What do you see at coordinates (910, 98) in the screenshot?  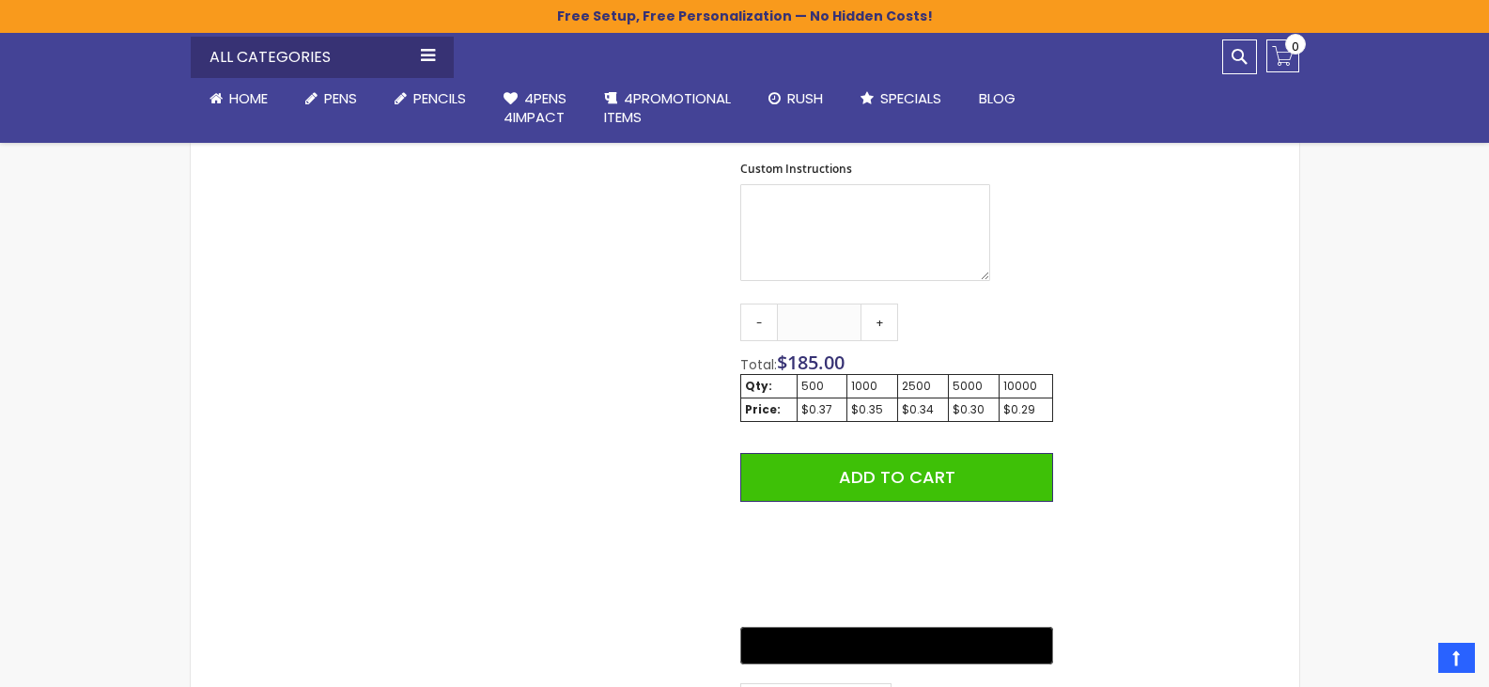 I see `span: Specials` at bounding box center [910, 98].